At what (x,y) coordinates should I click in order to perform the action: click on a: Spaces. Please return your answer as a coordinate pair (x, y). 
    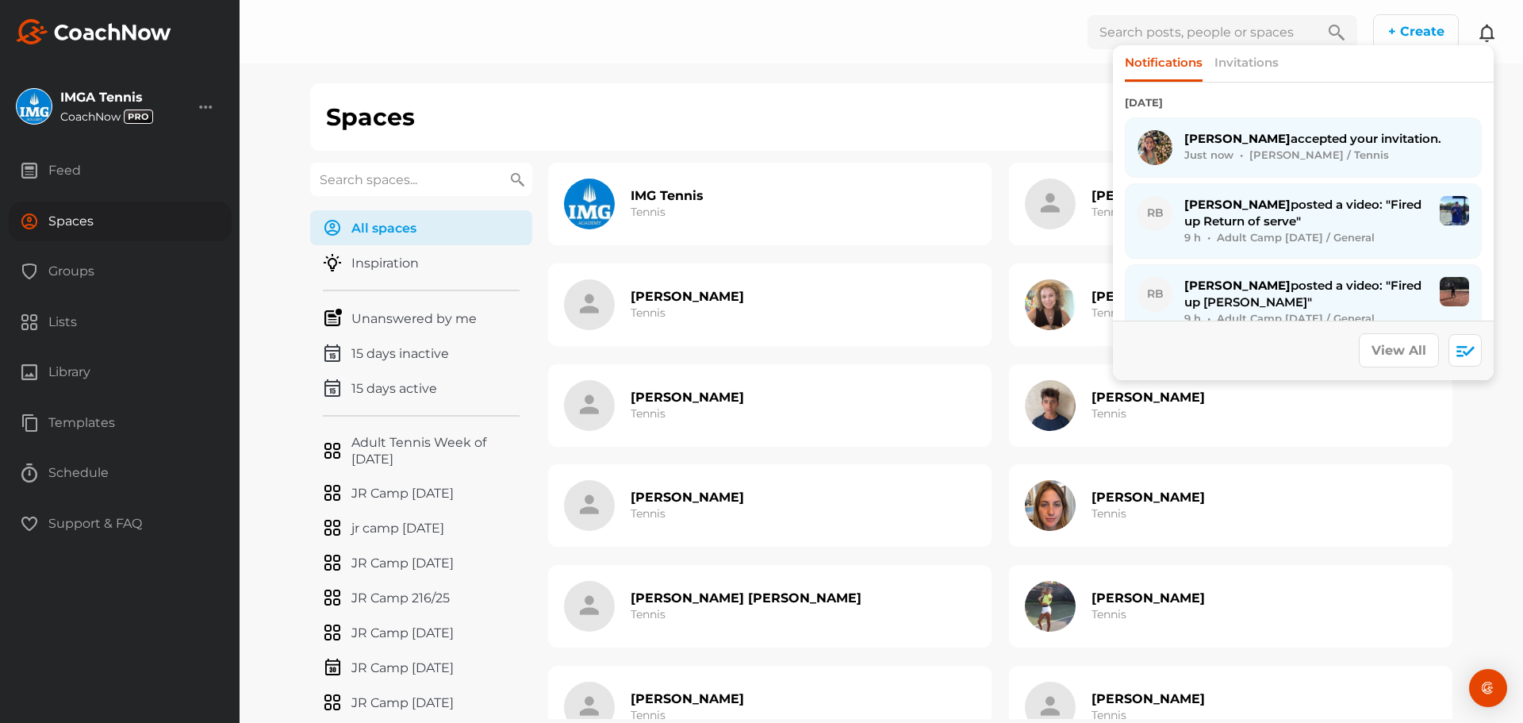
    Looking at the image, I should click on (120, 227).